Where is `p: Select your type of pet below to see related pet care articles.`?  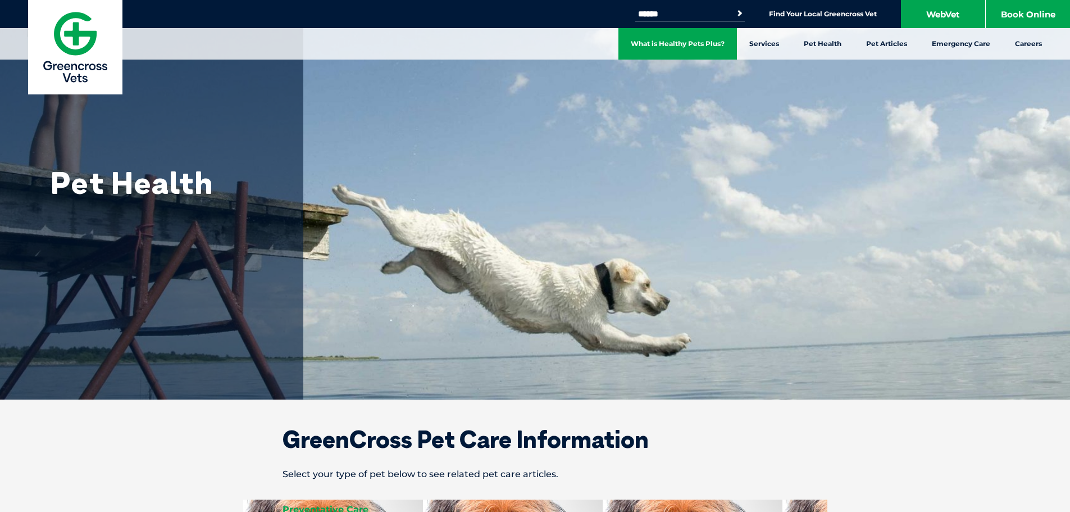
p: Select your type of pet below to see related pet care articles. is located at coordinates (535, 474).